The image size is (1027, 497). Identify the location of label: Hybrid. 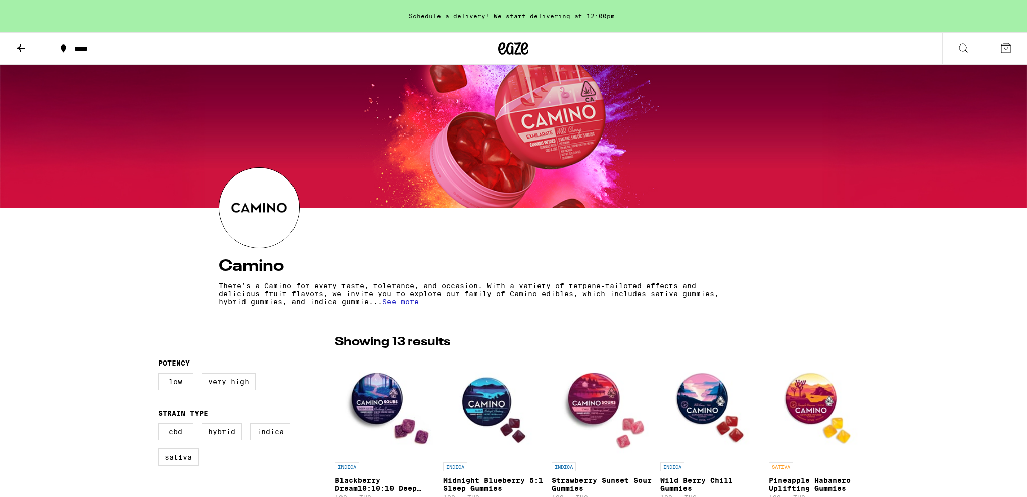
(222, 432).